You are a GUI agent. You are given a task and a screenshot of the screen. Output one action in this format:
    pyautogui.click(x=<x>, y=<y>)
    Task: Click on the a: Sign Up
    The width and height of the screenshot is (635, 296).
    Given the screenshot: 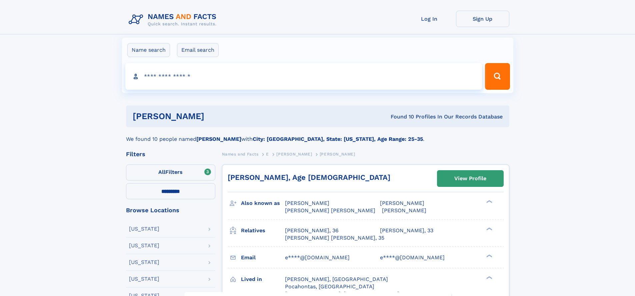 What is the action you would take?
    pyautogui.click(x=482, y=19)
    